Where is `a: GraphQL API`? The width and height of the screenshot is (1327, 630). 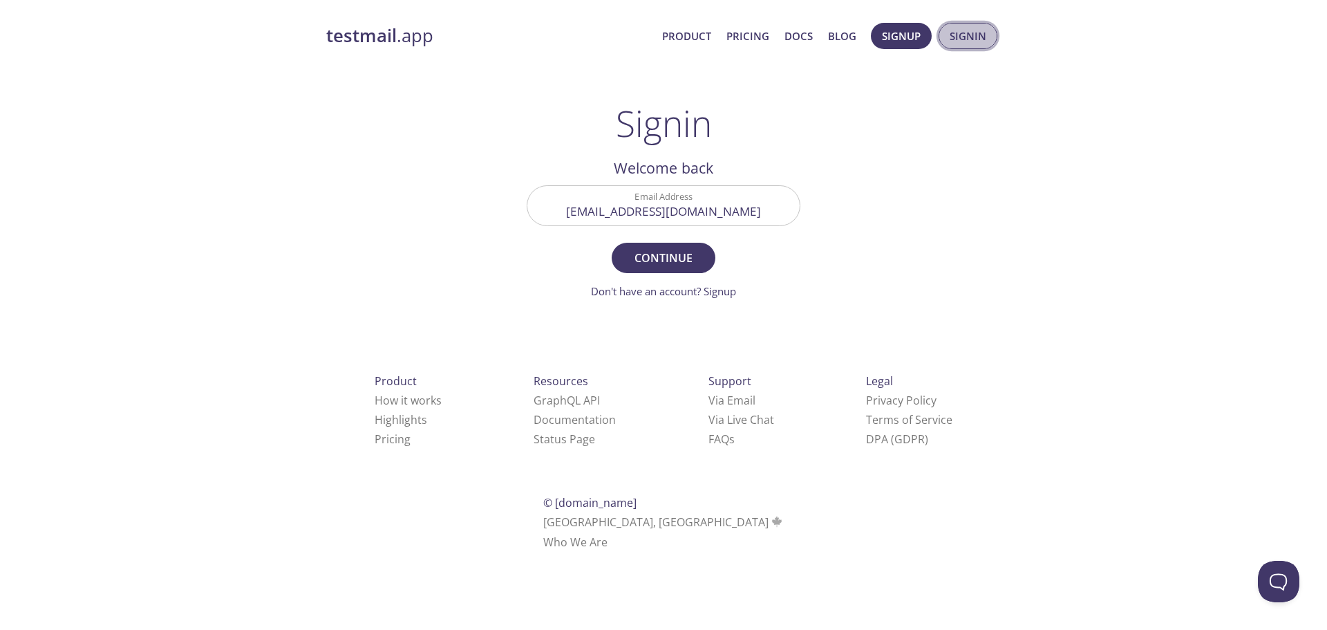
a: GraphQL API is located at coordinates (567, 400).